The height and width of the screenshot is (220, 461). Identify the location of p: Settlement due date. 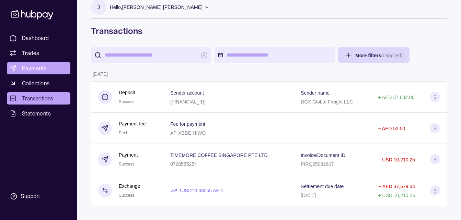
(322, 187).